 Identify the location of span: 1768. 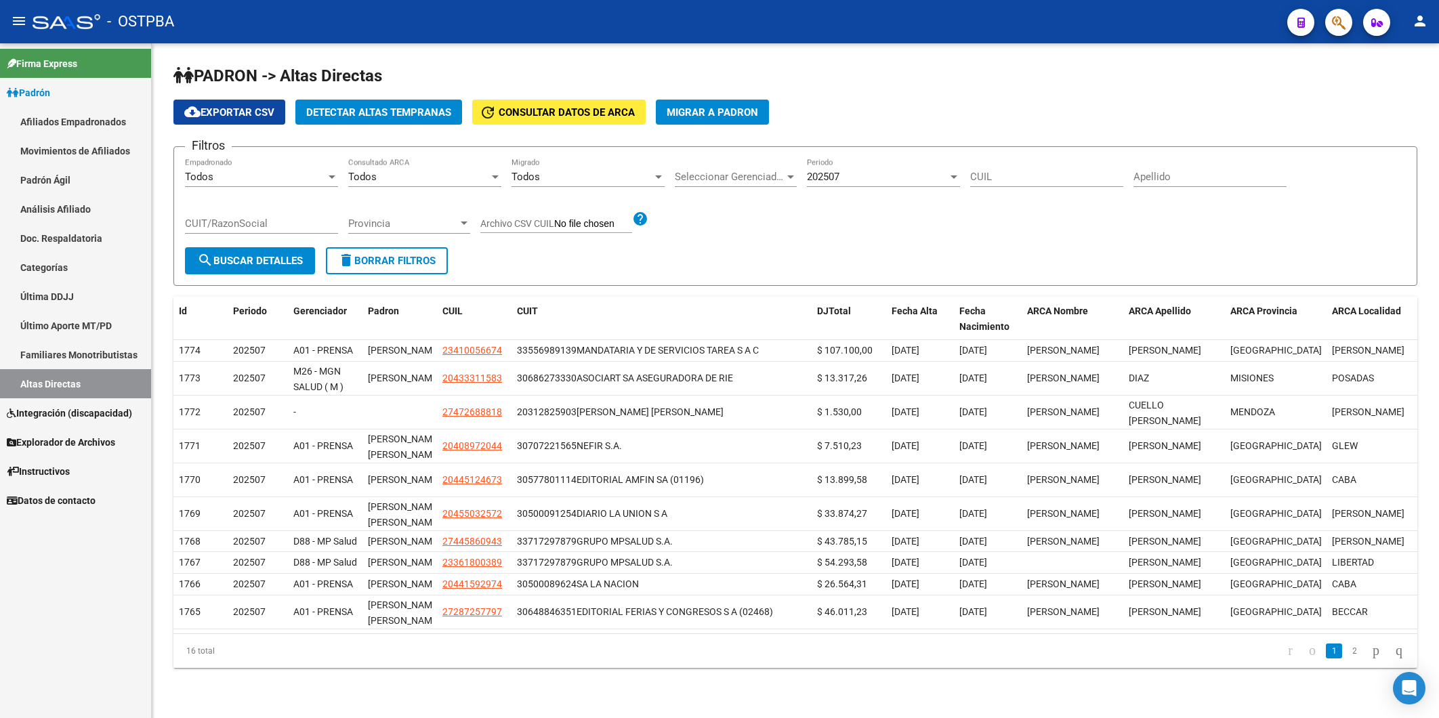
(190, 541).